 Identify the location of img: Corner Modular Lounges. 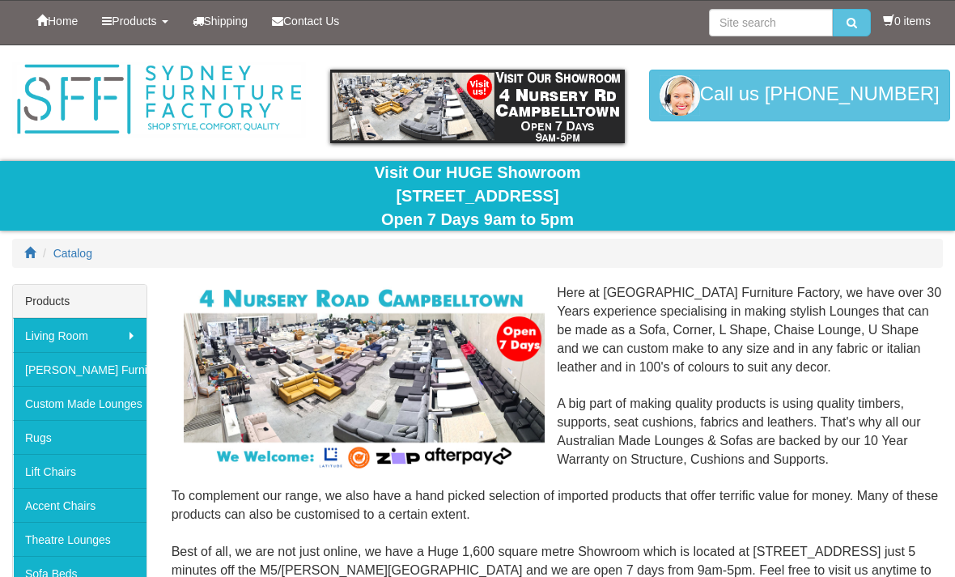
(364, 378).